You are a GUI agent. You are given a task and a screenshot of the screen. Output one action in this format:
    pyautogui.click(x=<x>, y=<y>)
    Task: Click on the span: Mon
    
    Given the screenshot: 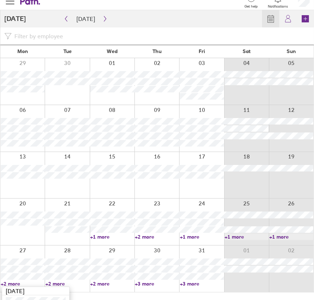 What is the action you would take?
    pyautogui.click(x=23, y=51)
    